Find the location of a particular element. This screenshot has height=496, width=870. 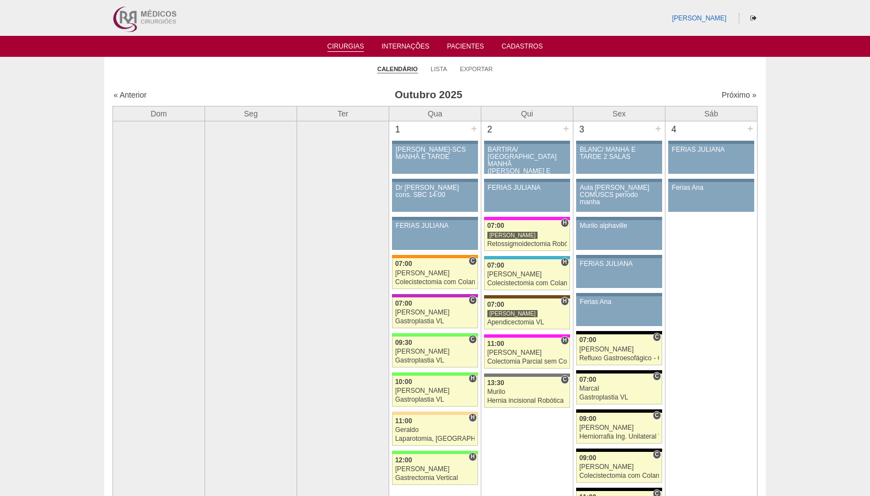

a: Murilo alphaville is located at coordinates (619, 235).